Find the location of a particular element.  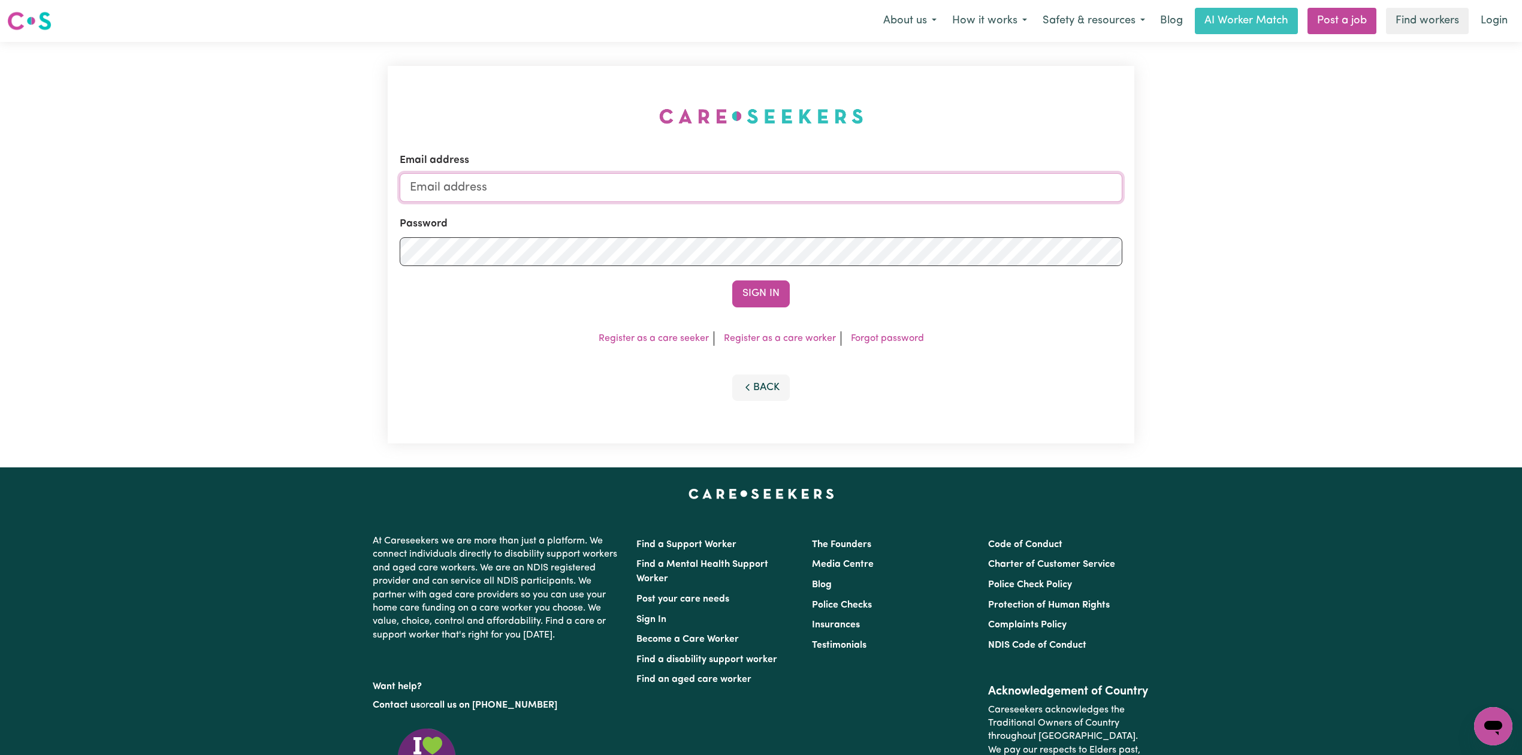

a: Sign In is located at coordinates (651, 620).